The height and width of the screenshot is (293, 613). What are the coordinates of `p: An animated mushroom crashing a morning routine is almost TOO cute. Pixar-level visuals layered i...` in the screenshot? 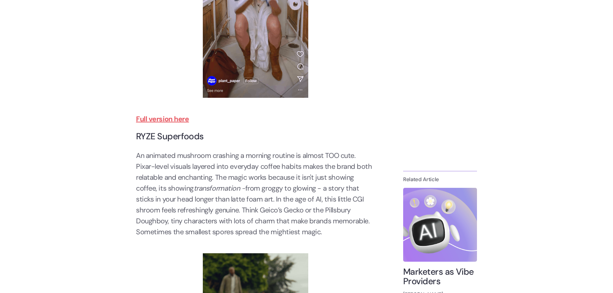 It's located at (256, 194).